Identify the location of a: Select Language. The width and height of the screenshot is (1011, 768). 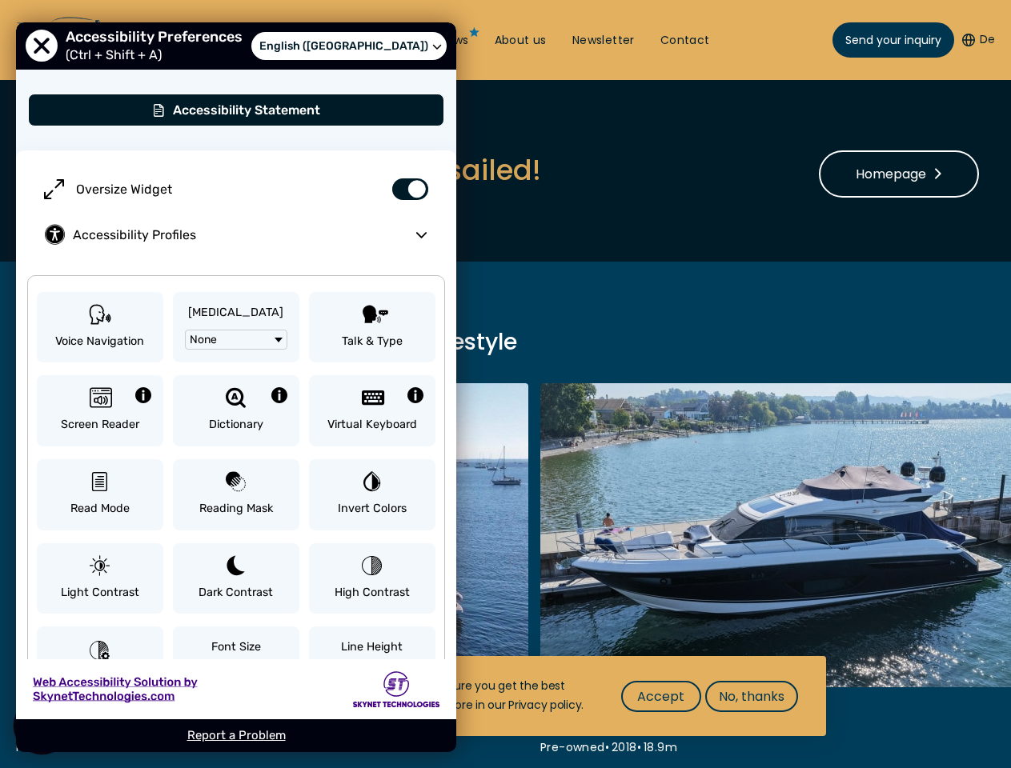
(349, 46).